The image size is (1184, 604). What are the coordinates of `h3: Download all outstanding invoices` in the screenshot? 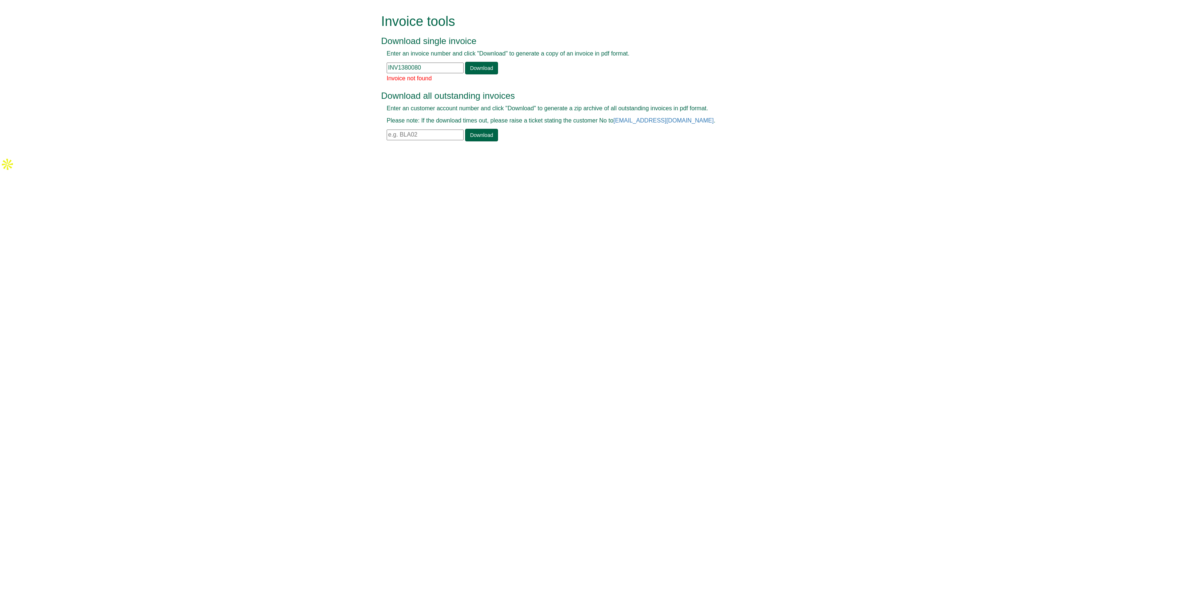 It's located at (583, 96).